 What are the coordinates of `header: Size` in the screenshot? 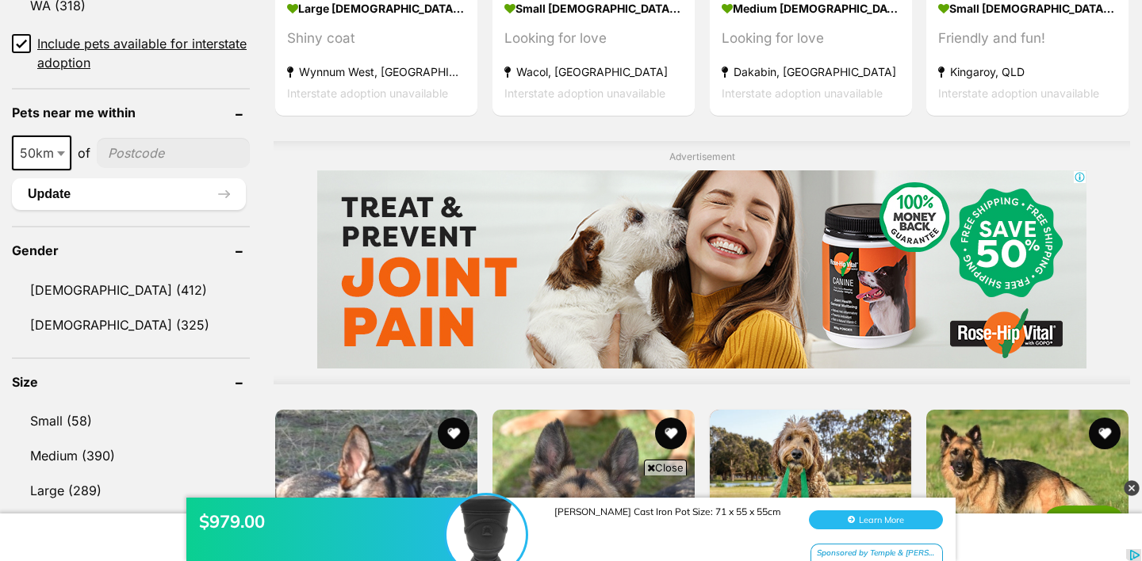 It's located at (131, 382).